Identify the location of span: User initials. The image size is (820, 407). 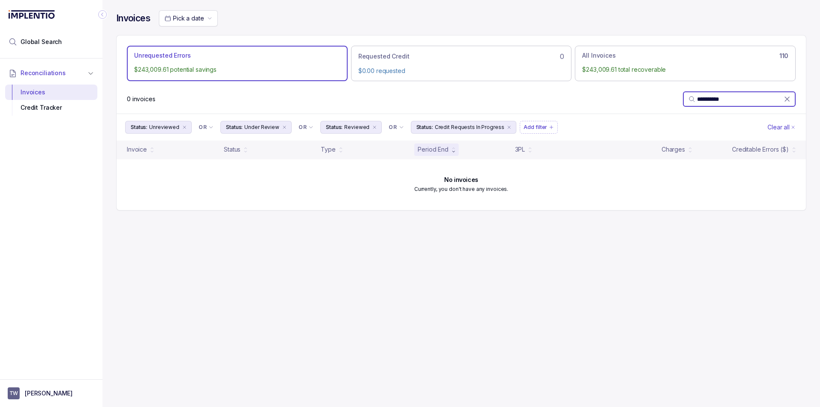
(14, 393).